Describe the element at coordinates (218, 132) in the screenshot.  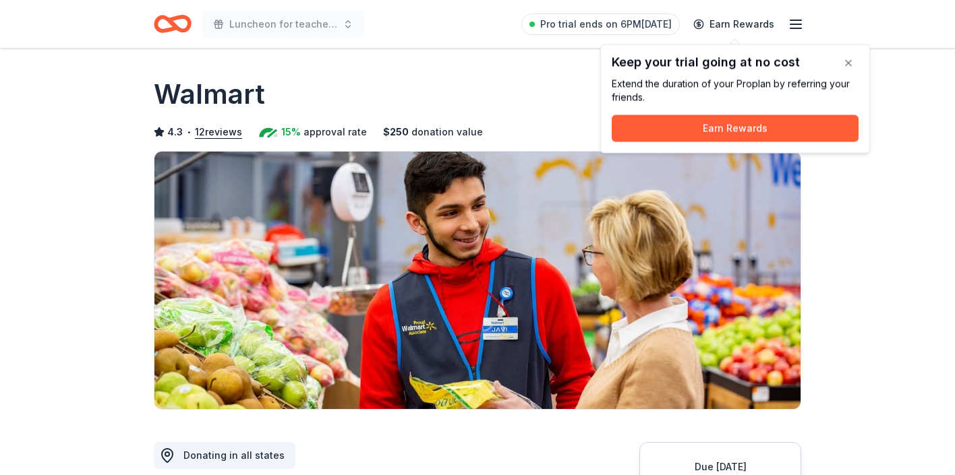
I see `button: 12reviews` at that location.